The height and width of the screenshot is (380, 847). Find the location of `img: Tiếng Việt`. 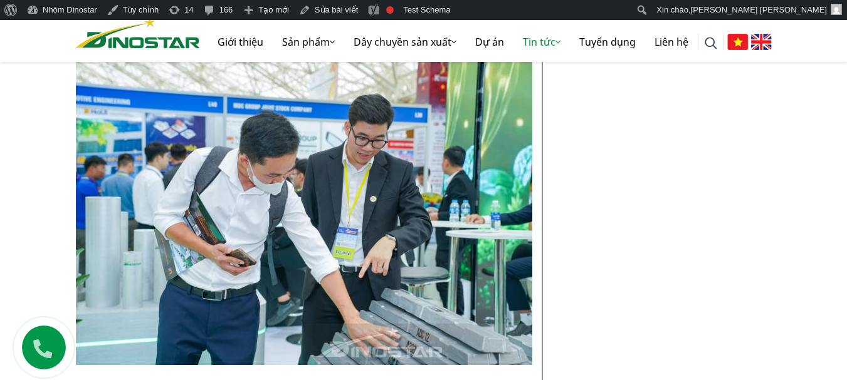

img: Tiếng Việt is located at coordinates (737, 42).